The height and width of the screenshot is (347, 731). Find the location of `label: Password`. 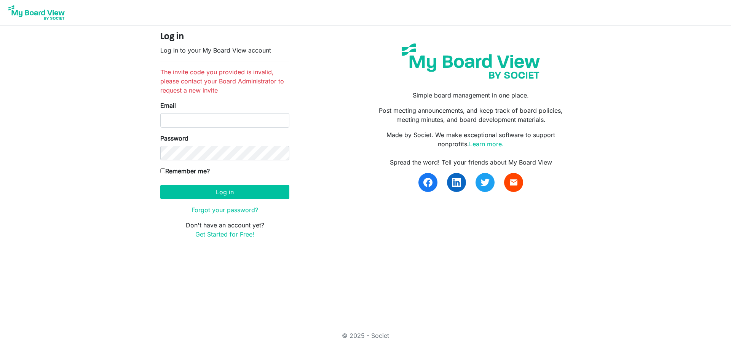

label: Password is located at coordinates (174, 138).